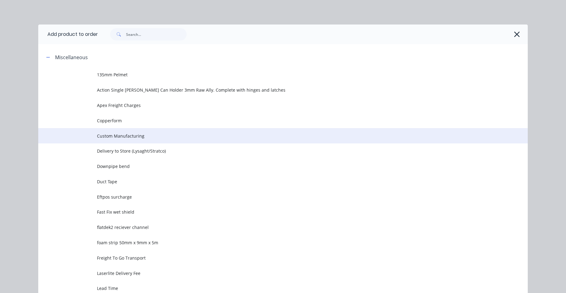 The width and height of the screenshot is (566, 293). I want to click on span: Lead Time, so click(269, 288).